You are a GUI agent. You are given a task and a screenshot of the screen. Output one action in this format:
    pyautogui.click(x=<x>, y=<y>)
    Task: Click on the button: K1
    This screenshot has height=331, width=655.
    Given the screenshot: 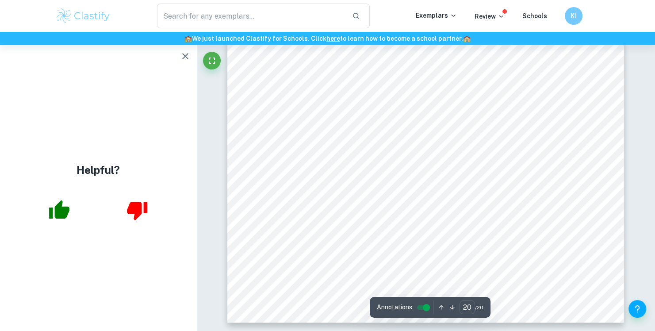 What is the action you would take?
    pyautogui.click(x=574, y=16)
    